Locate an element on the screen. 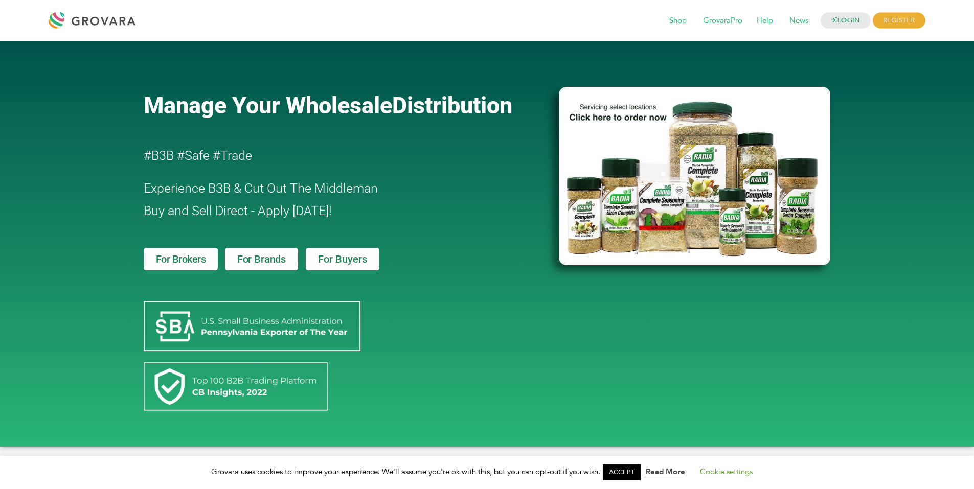  a: ACCEPT is located at coordinates (621, 472).